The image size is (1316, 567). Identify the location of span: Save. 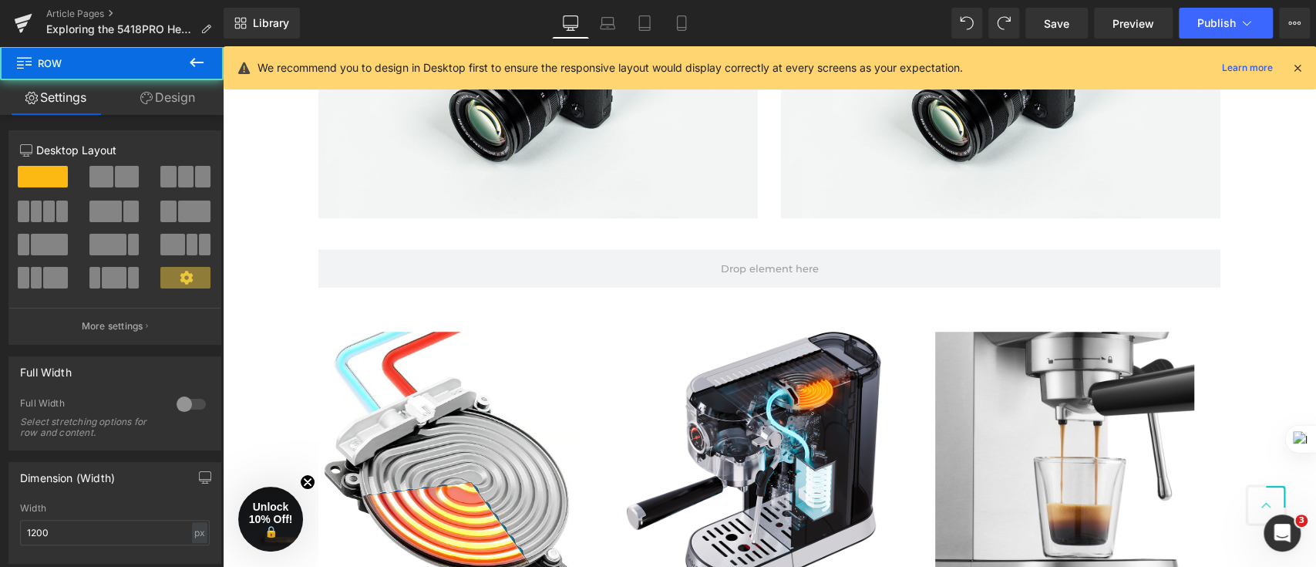
(1056, 23).